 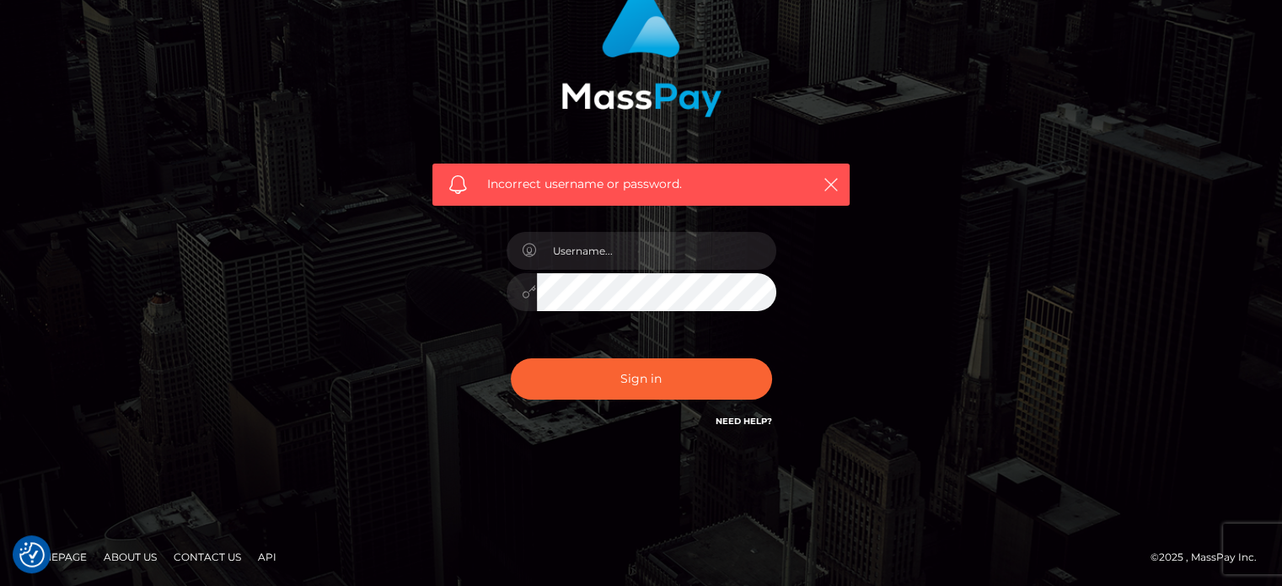 What do you see at coordinates (267, 556) in the screenshot?
I see `a: API` at bounding box center [267, 556].